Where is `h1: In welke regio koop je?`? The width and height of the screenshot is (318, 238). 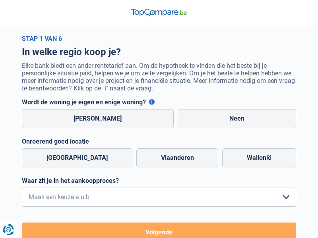 h1: In welke regio koop je? is located at coordinates (159, 52).